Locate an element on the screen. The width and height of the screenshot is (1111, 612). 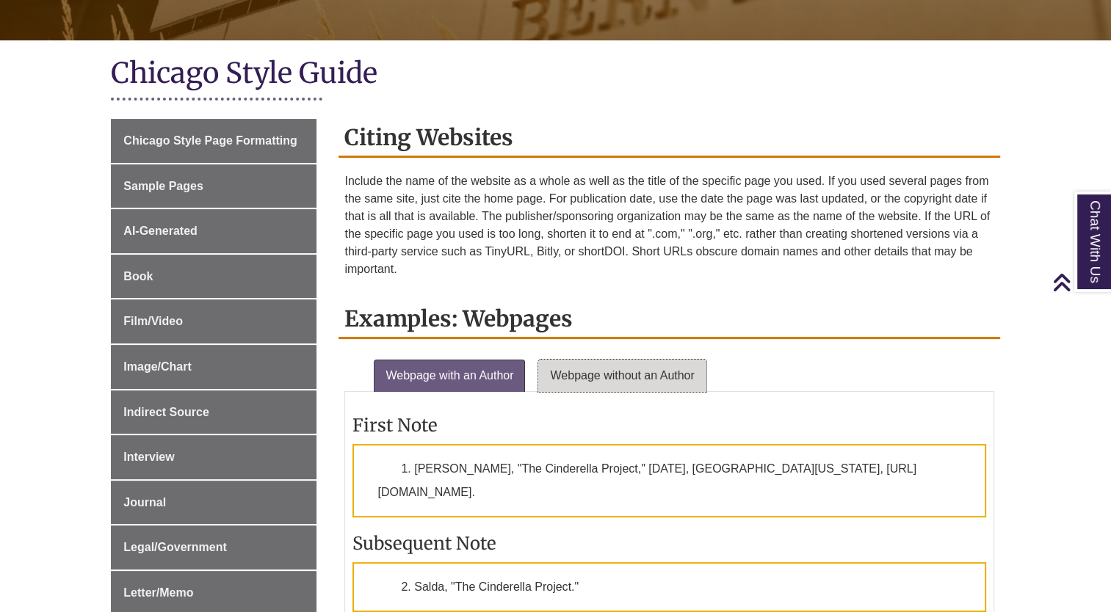
a: Interview is located at coordinates (214, 457).